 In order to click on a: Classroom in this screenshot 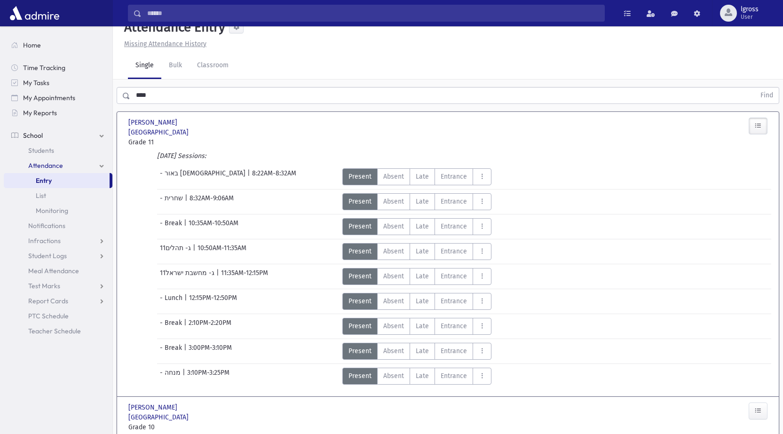, I will do `click(212, 66)`.